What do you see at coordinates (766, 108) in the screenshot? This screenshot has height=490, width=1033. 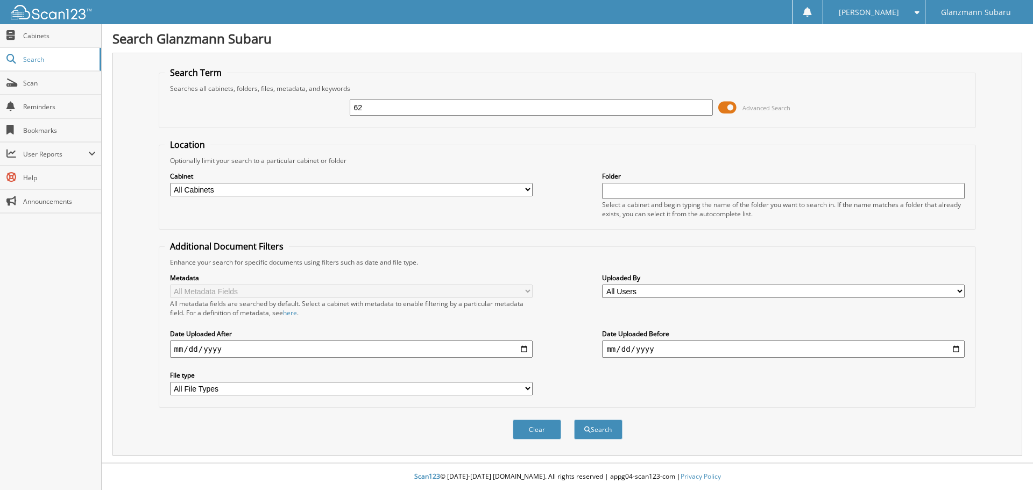 I see `span: Advanced Search` at bounding box center [766, 108].